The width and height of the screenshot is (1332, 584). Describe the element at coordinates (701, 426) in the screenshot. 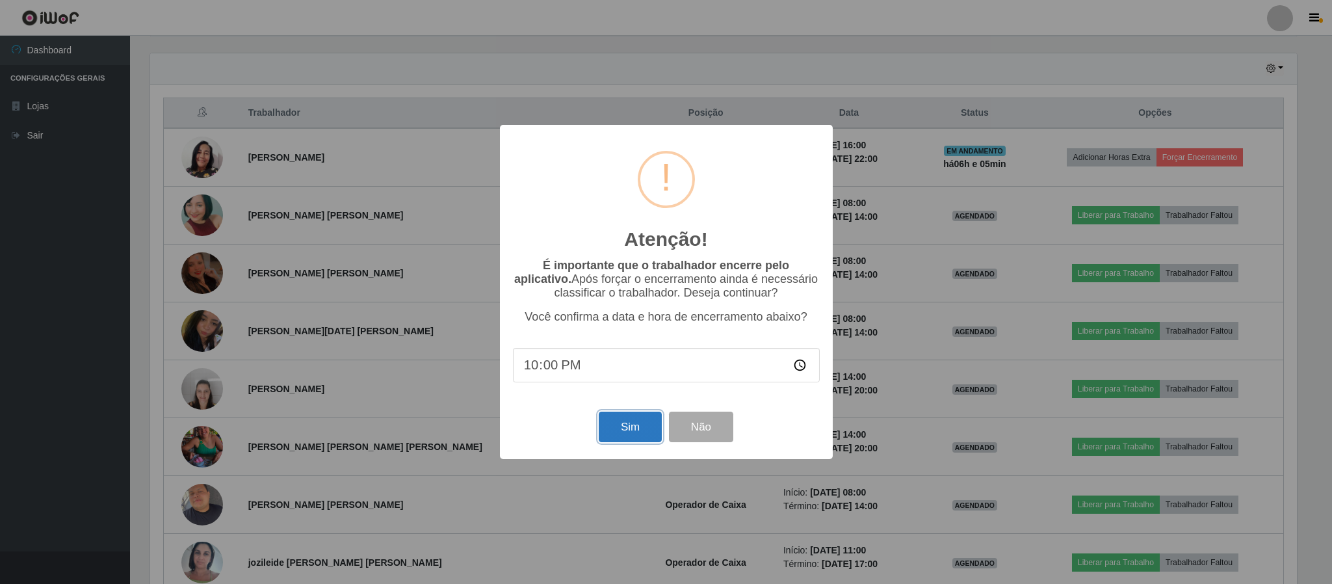

I see `button: Não` at that location.